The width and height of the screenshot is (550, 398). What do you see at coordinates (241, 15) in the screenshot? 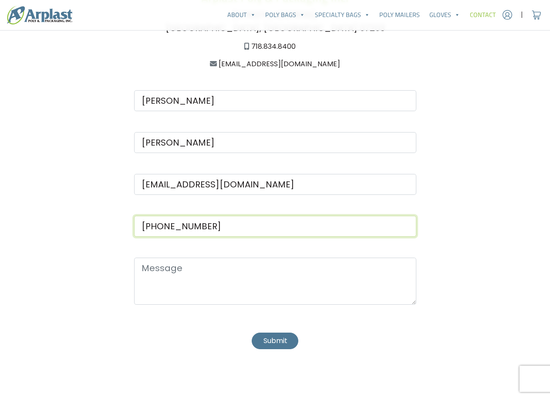
I see `a: About` at bounding box center [241, 15].